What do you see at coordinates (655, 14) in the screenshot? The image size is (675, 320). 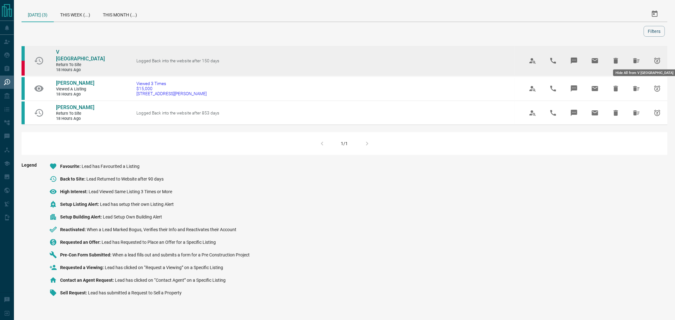 I see `button: Select Date Range` at bounding box center [655, 14].